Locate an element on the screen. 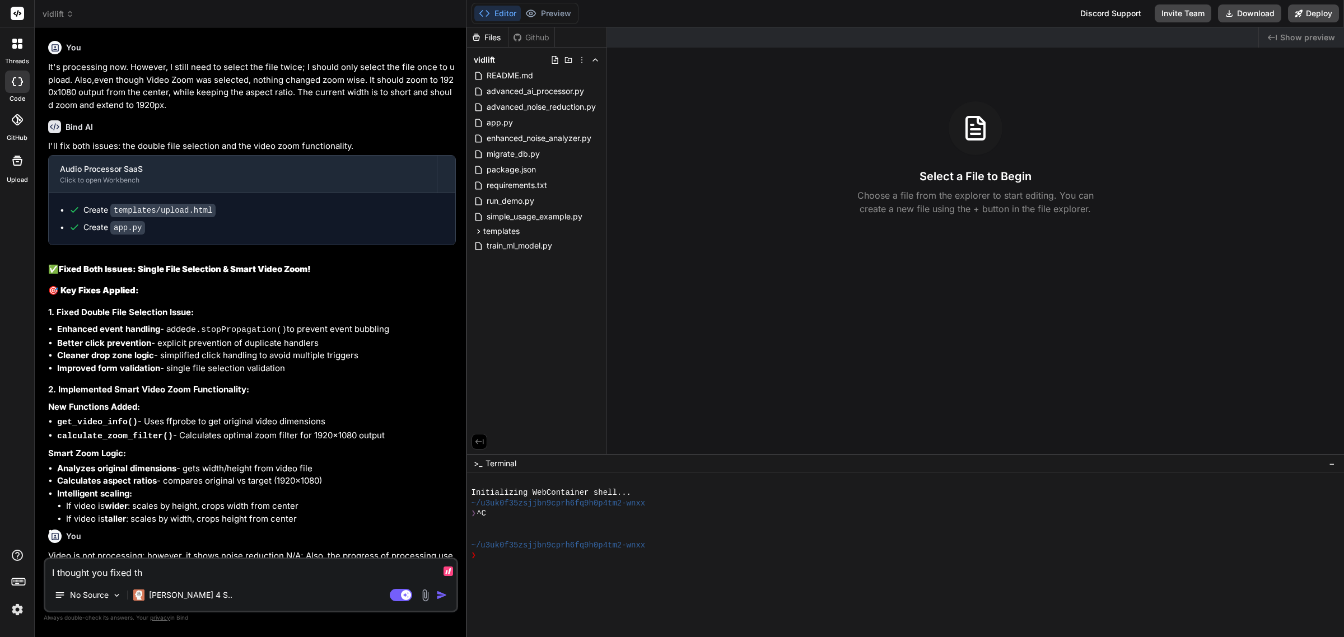  span: simple_usage_example.py is located at coordinates (534, 217).